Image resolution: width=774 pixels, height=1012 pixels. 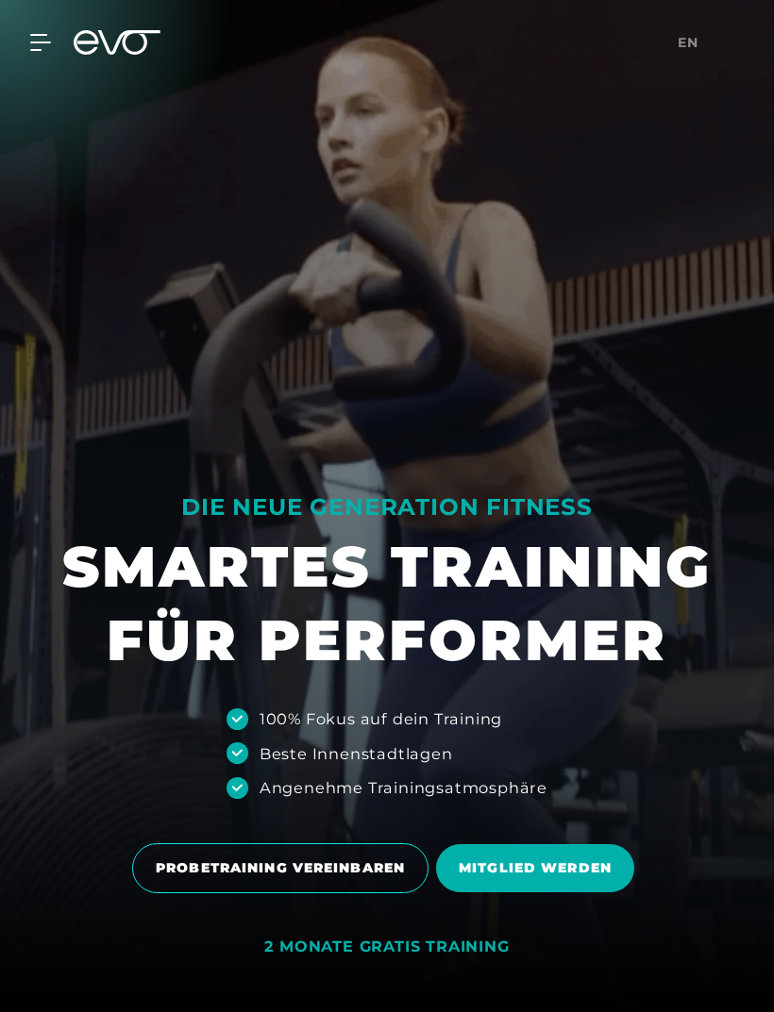 I want to click on div: DIE NEUE GENERATION FITNESS, so click(x=387, y=508).